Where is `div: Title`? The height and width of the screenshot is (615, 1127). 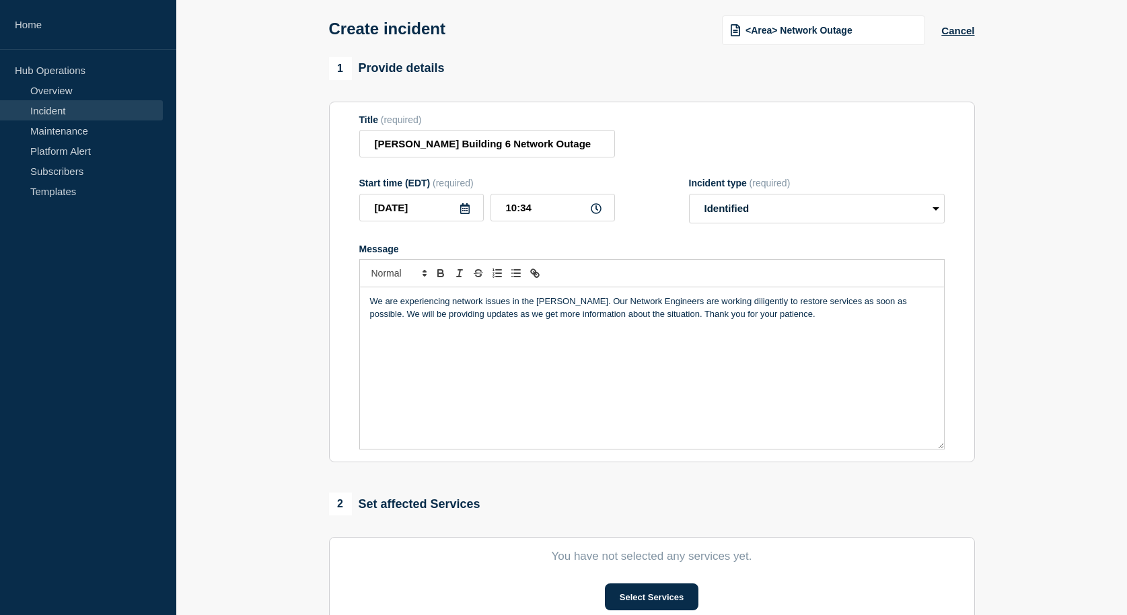 div: Title is located at coordinates (487, 120).